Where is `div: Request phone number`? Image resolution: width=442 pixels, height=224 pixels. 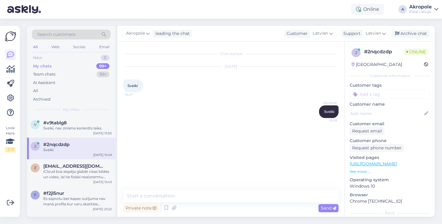
div: Request phone number is located at coordinates (377, 148).